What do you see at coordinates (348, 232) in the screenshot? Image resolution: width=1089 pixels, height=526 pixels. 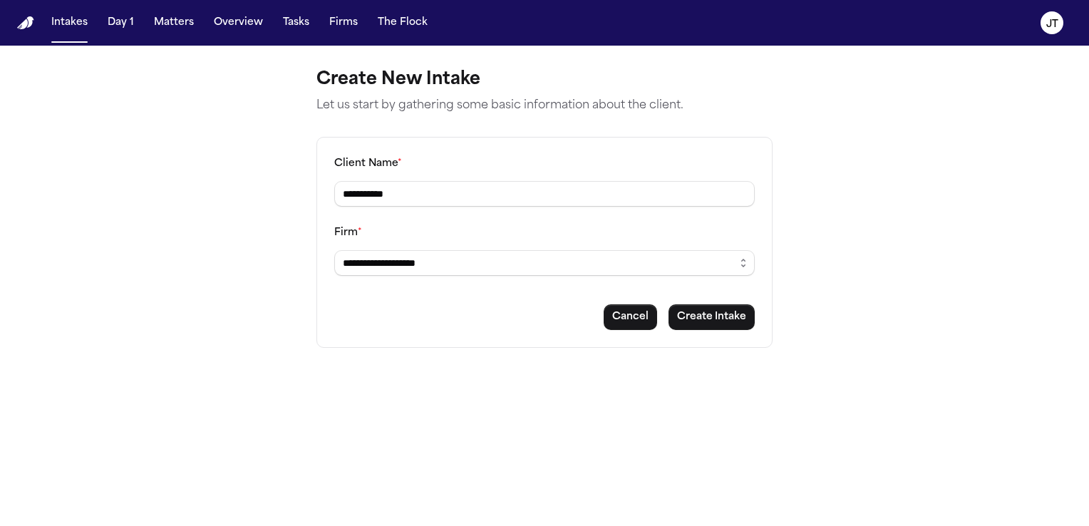 I see `label: Firm` at bounding box center [348, 232].